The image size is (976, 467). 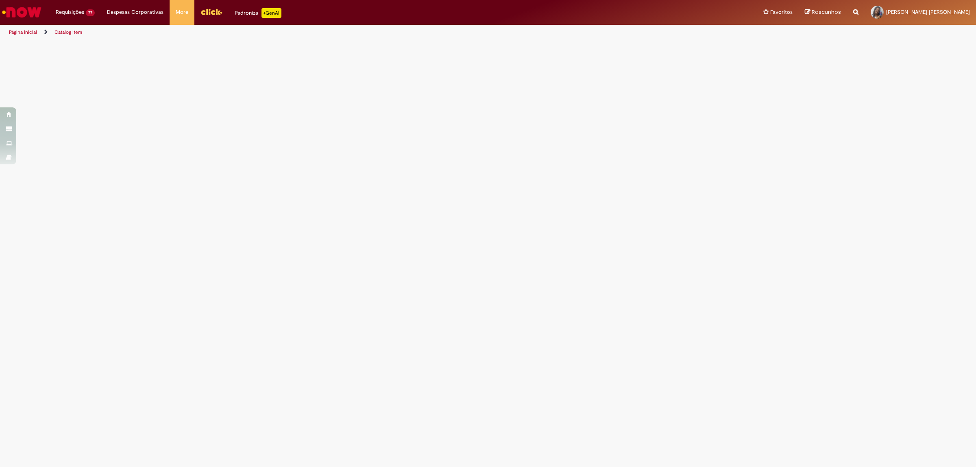 What do you see at coordinates (22, 12) in the screenshot?
I see `img: ServiceNow` at bounding box center [22, 12].